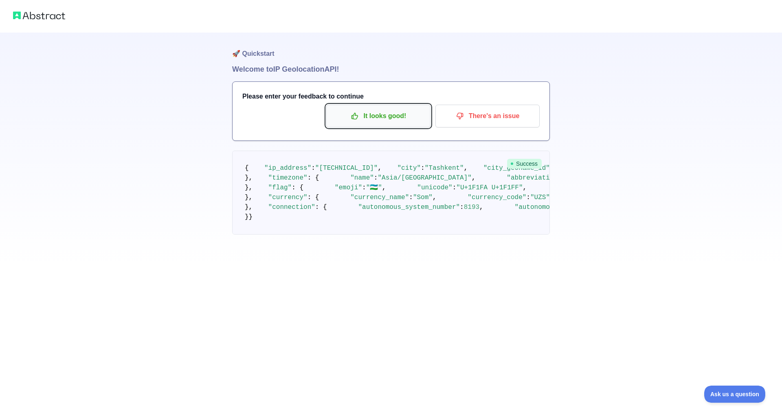 Image resolution: width=782 pixels, height=419 pixels. I want to click on span: "city_geoname_id", so click(517, 168).